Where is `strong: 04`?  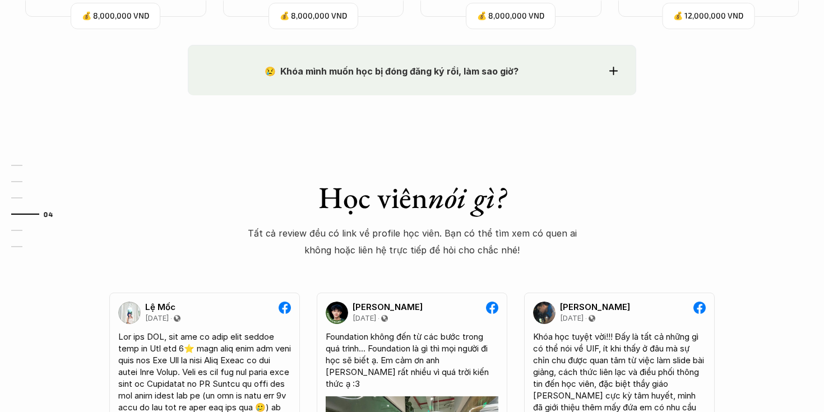
strong: 04 is located at coordinates (48, 214).